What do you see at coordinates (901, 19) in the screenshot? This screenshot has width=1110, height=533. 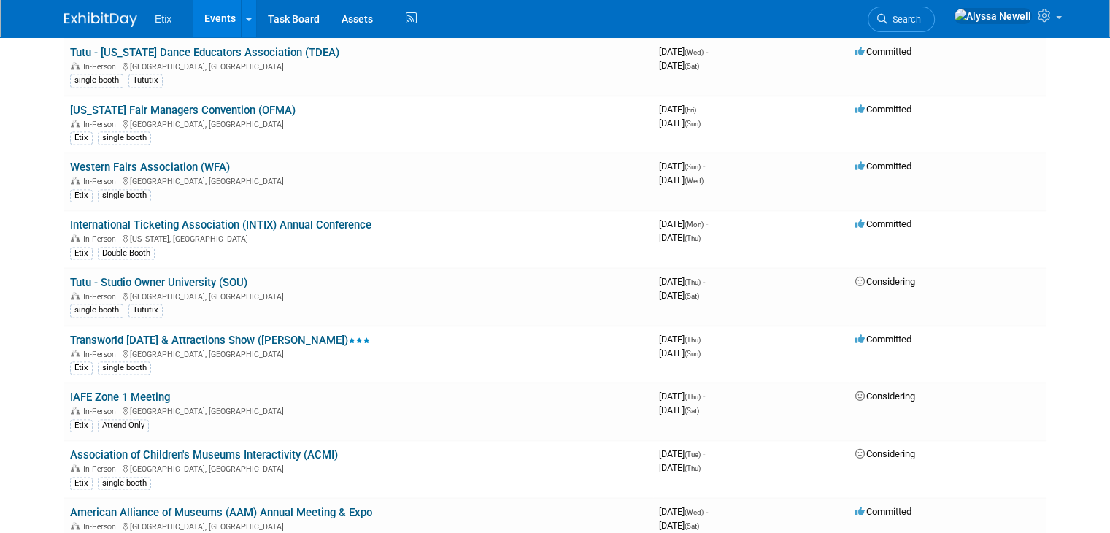 I see `a: Search` at bounding box center [901, 19].